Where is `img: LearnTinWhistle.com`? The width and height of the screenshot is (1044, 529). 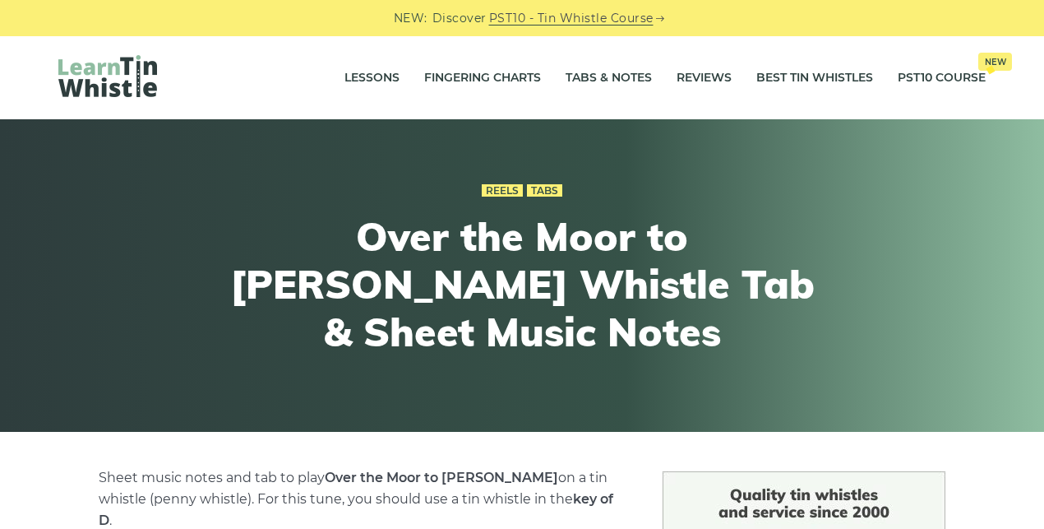
img: LearnTinWhistle.com is located at coordinates (108, 76).